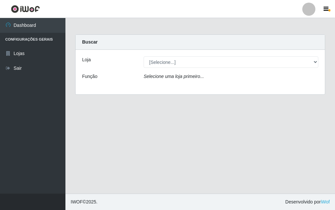 This screenshot has width=335, height=210. I want to click on span: © 2025 ., so click(84, 202).